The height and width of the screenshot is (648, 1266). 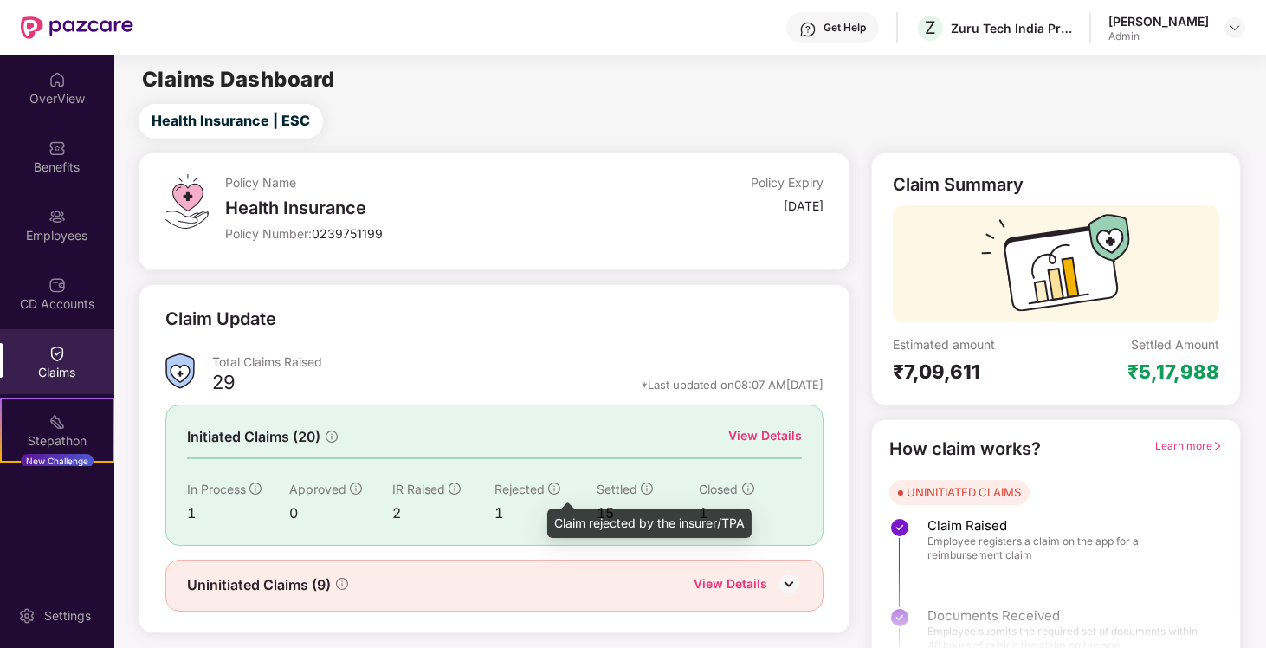 I want to click on div: 29, so click(x=223, y=385).